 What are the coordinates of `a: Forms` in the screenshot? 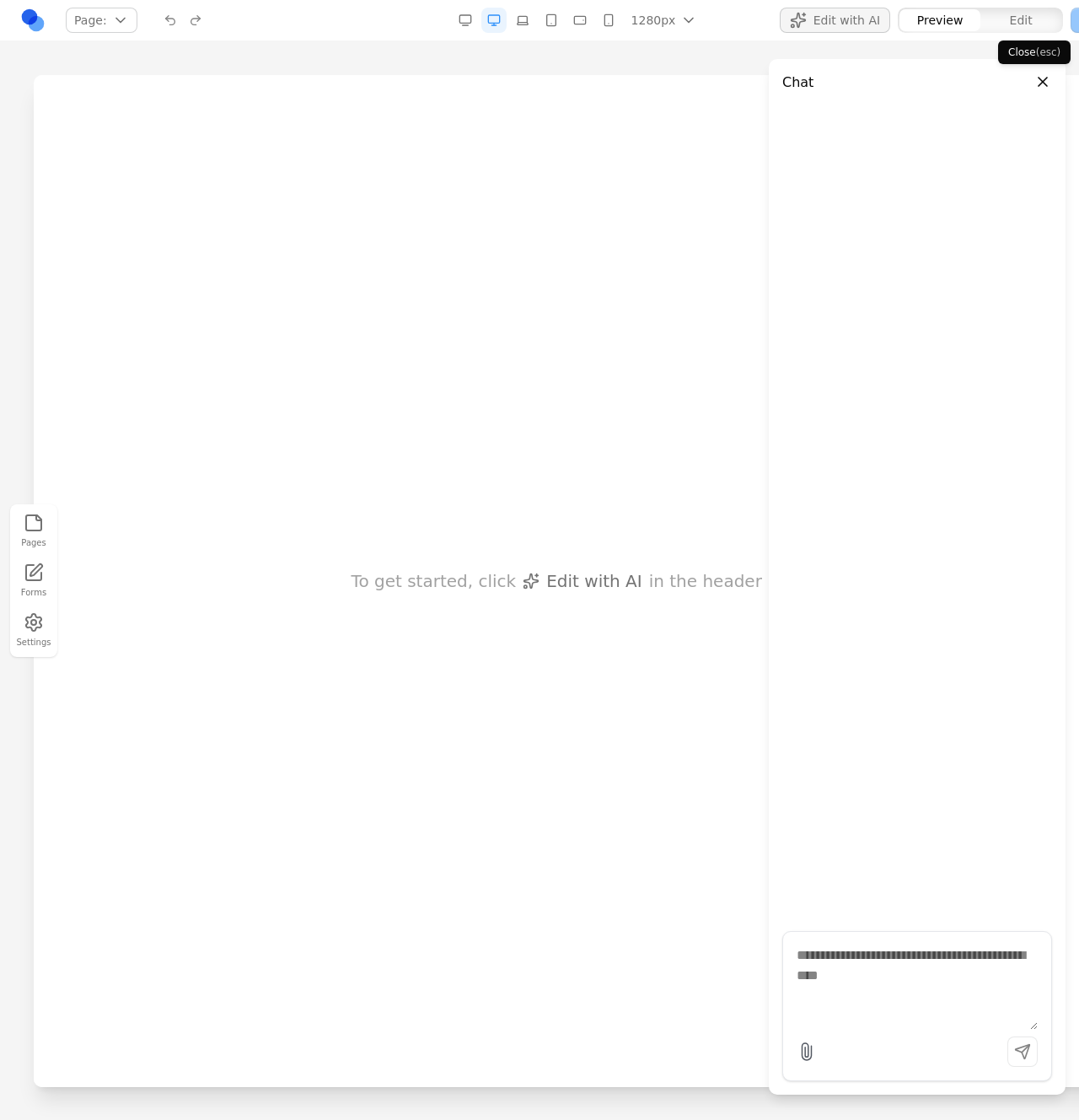 It's located at (34, 580).